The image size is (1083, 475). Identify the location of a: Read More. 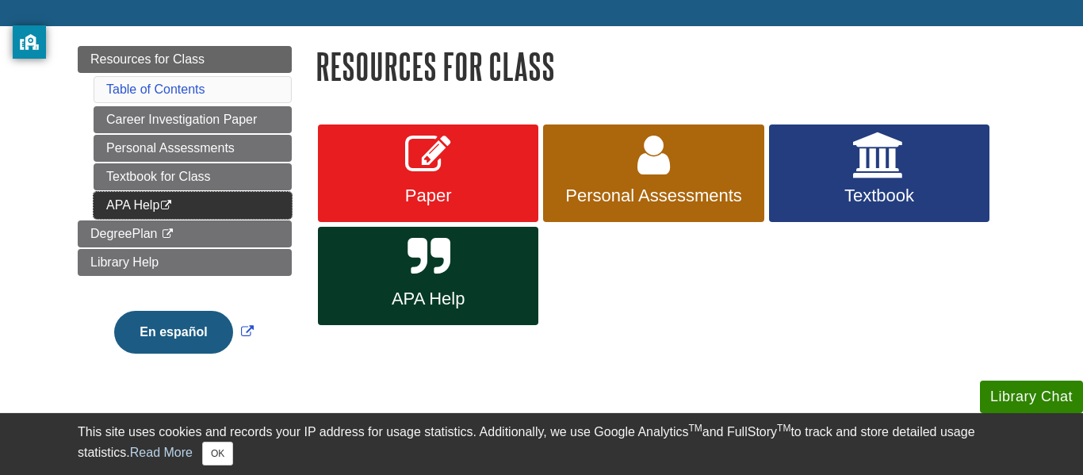
(161, 452).